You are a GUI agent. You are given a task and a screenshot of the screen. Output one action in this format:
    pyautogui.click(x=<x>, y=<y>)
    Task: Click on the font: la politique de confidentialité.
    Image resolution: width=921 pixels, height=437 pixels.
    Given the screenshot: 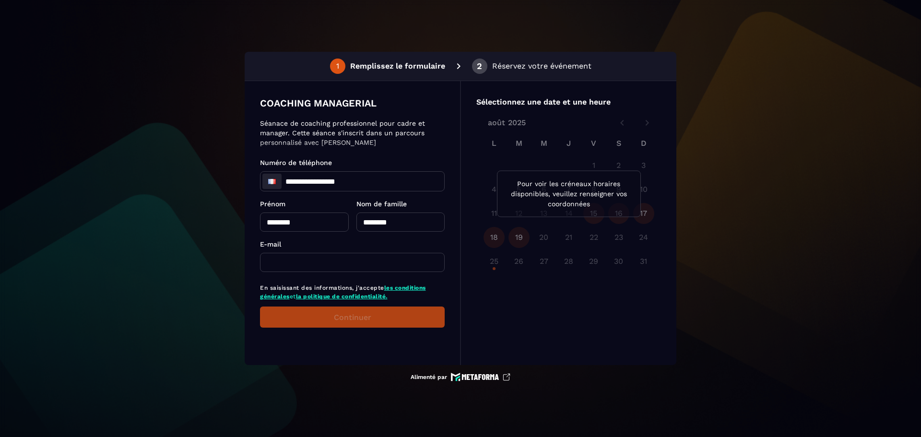 What is the action you would take?
    pyautogui.click(x=342, y=296)
    